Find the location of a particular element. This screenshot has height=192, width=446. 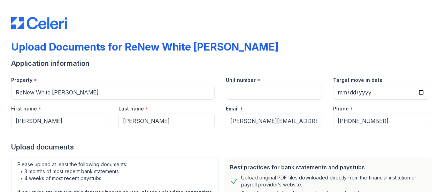

img: CE_Logo_Blue-a8612792a0a2168367f1c8372b55b34899dd931a85d93a1a3d3e32e68fde9ad4.png is located at coordinates (39, 23).